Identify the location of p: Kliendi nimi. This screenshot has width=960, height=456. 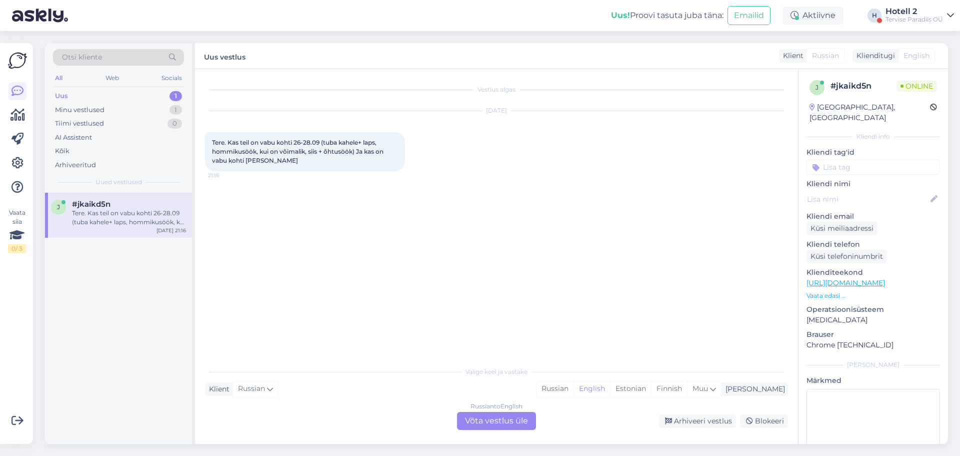
(873, 184).